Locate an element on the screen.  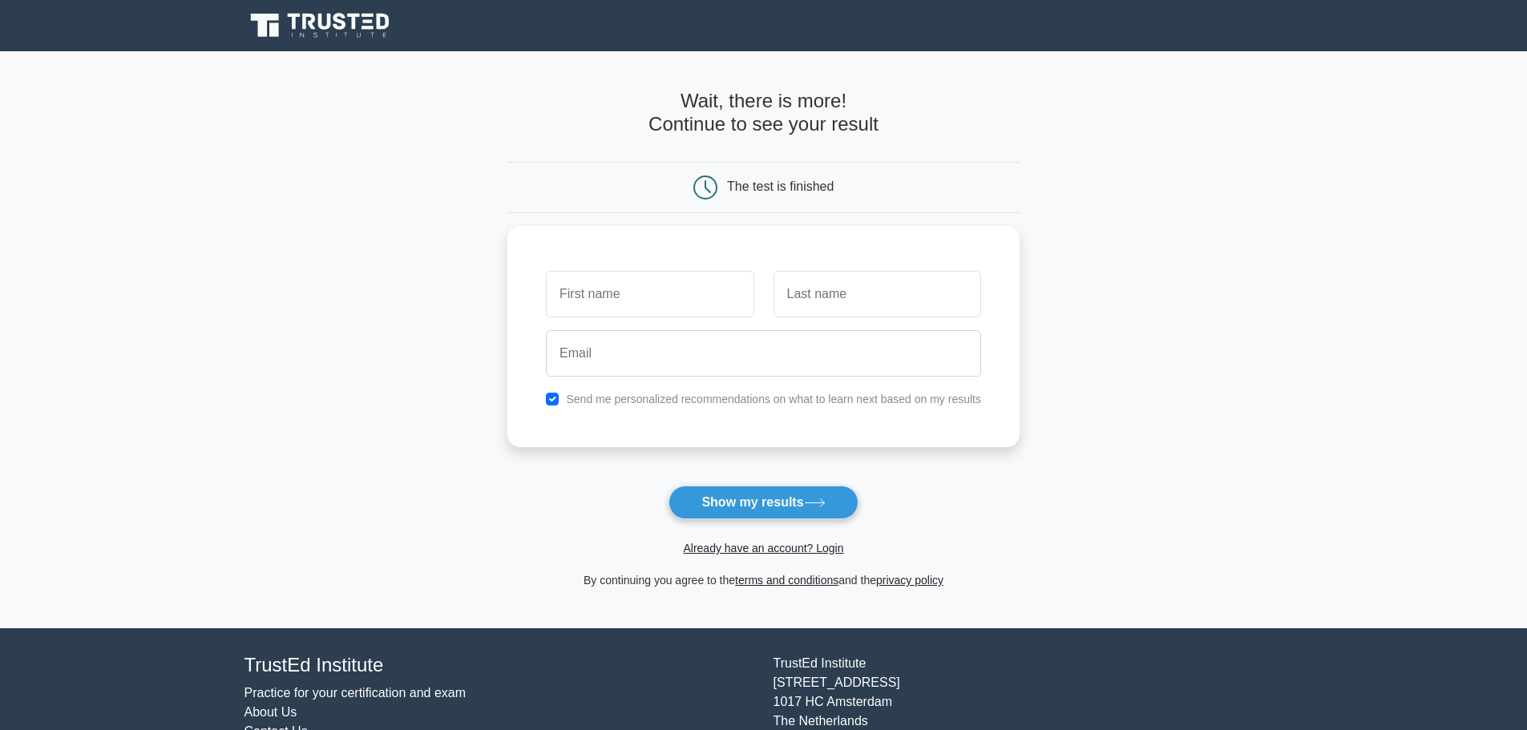
button: Show my results is located at coordinates (763, 502).